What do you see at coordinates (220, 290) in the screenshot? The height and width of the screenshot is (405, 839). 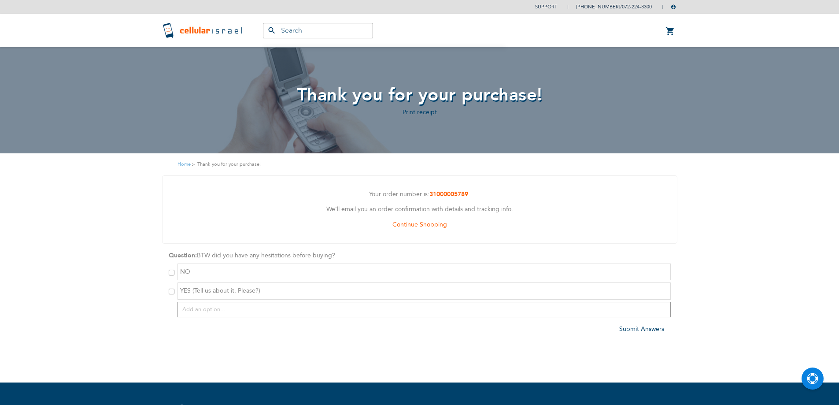 I see `span: YES (Tell us about it. Please?)` at bounding box center [220, 290].